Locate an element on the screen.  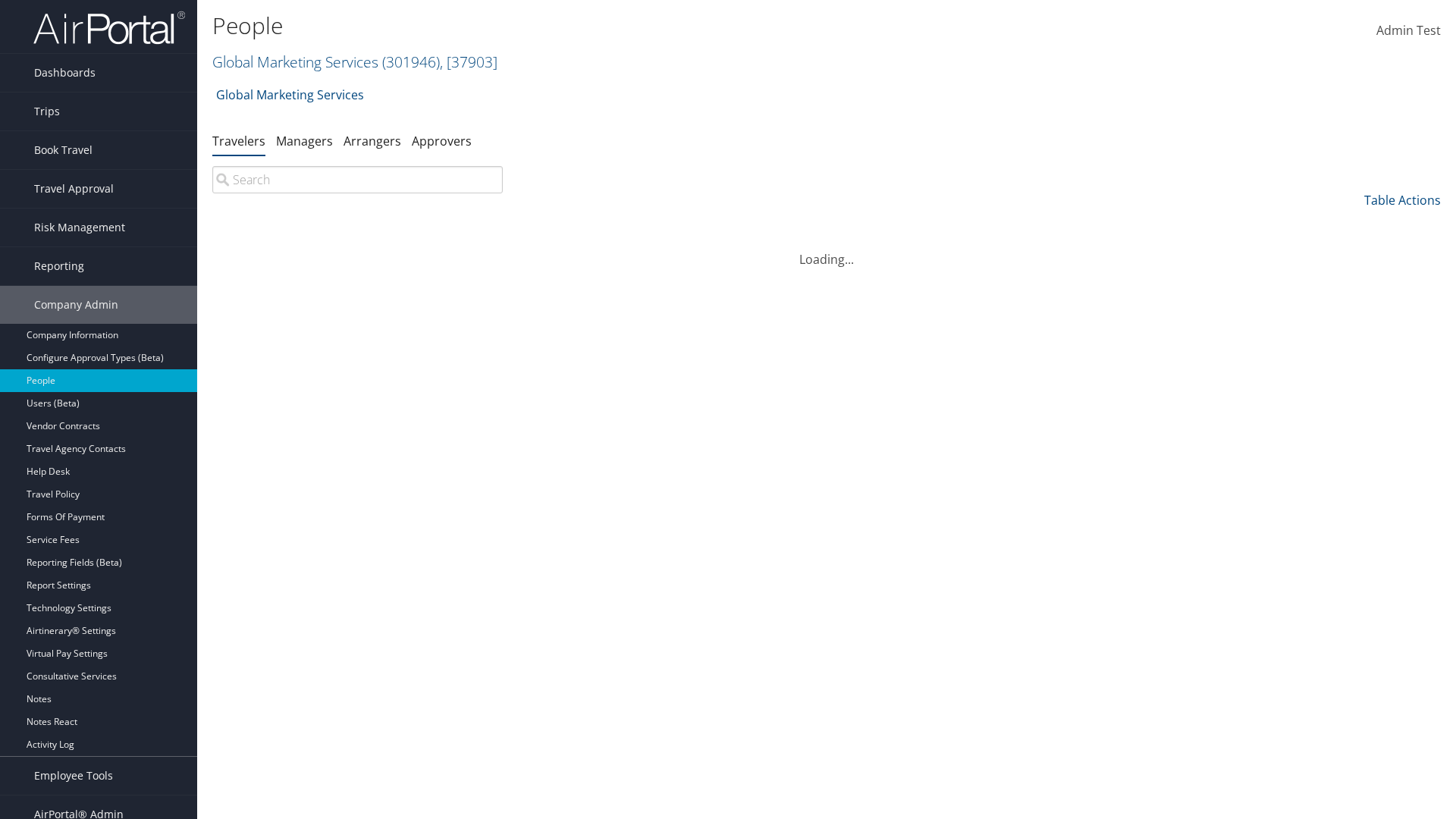
a: Admin Test is located at coordinates (1408, 32).